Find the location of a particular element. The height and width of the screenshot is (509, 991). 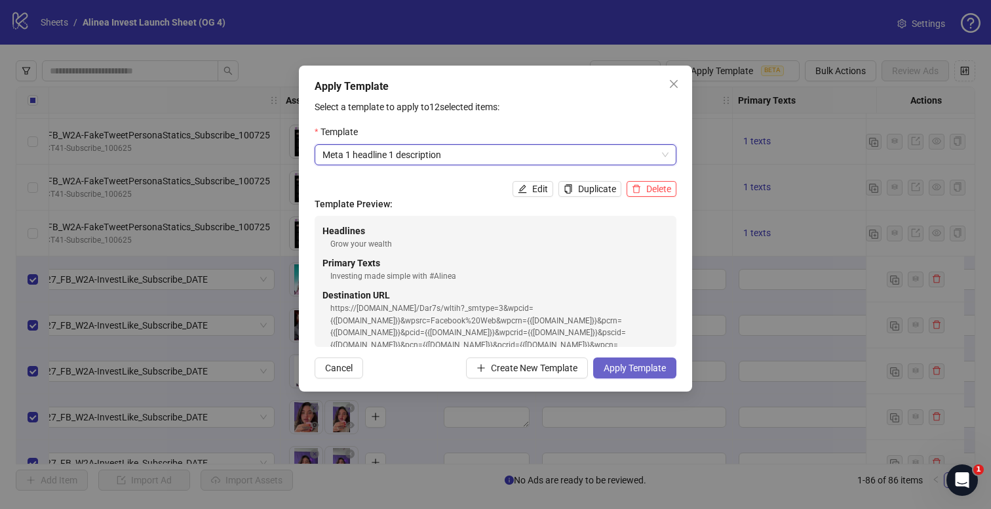

span: plus is located at coordinates (481, 368).